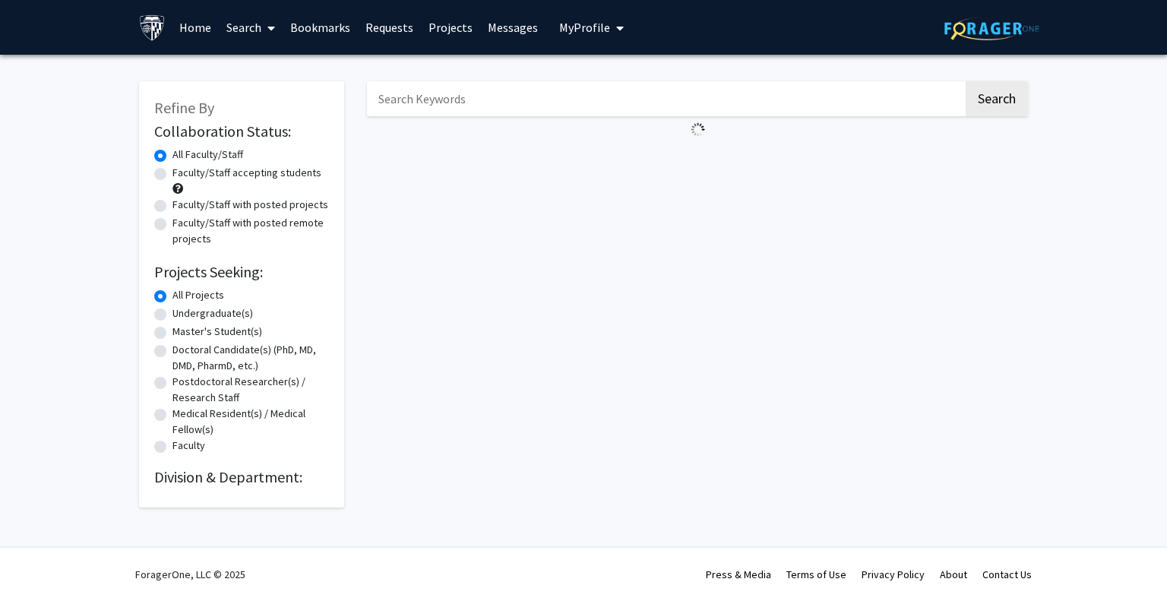  Describe the element at coordinates (251, 358) in the screenshot. I see `label: Doctoral Candidate(s) (PhD, MD, DMD, PharmD, etc.)` at that location.